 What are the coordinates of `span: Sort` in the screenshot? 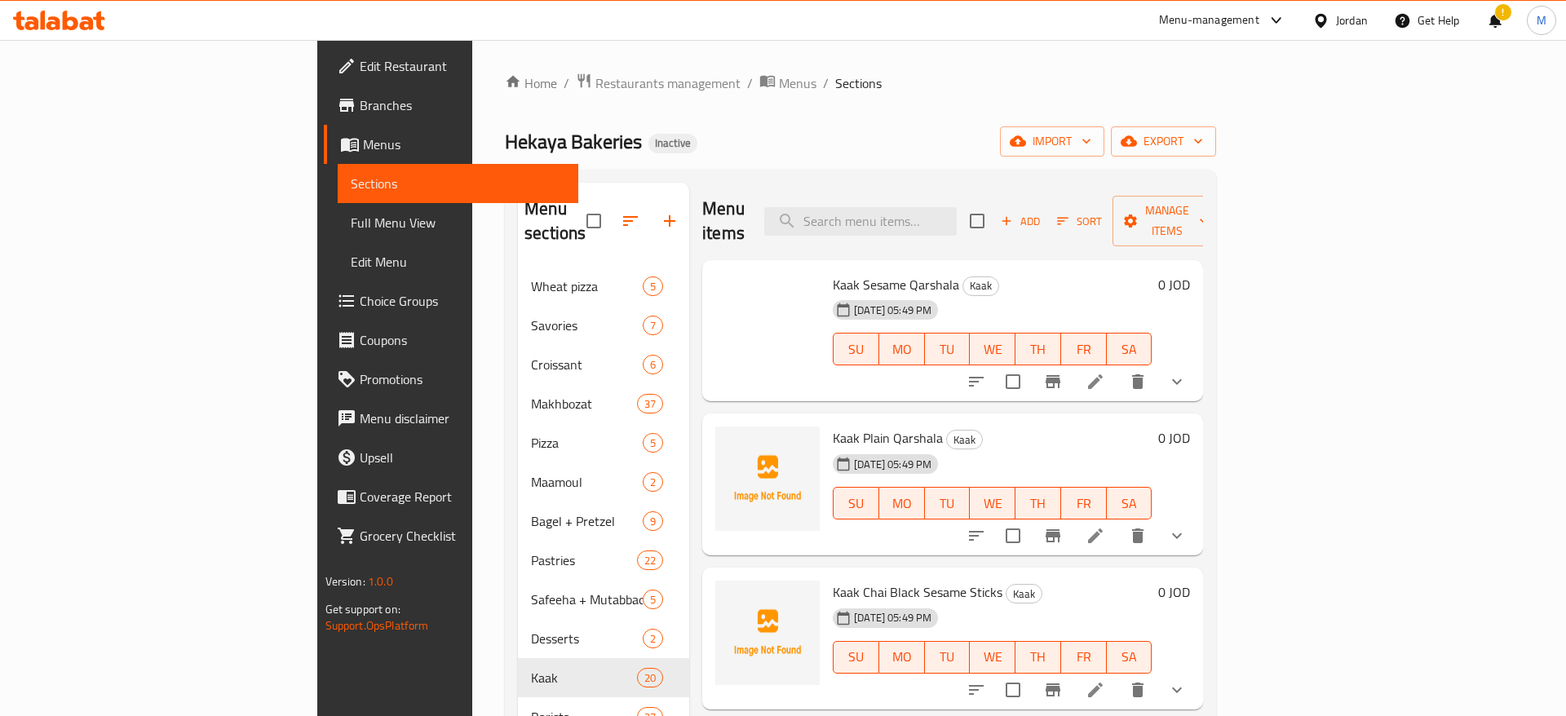 It's located at (1079, 221).